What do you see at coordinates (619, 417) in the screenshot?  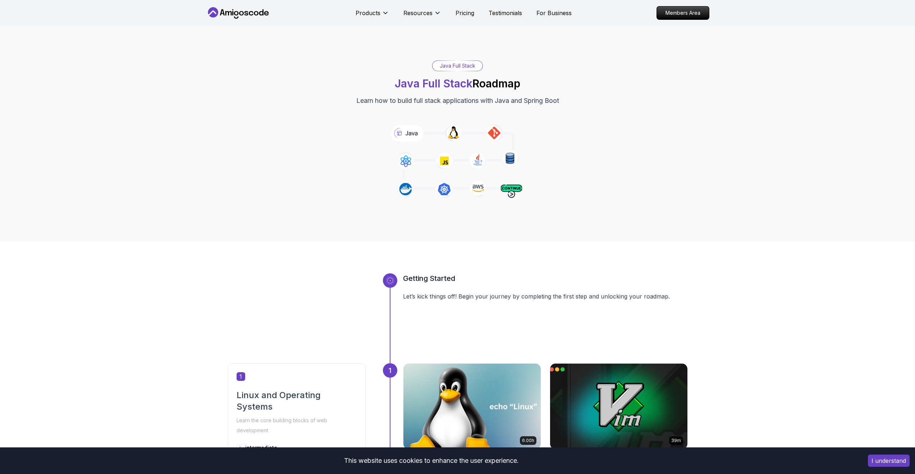 I see `a: VIM Essentials card39mVIM EssentialsProLearn the basics of Linux and Bash.` at bounding box center [619, 417].